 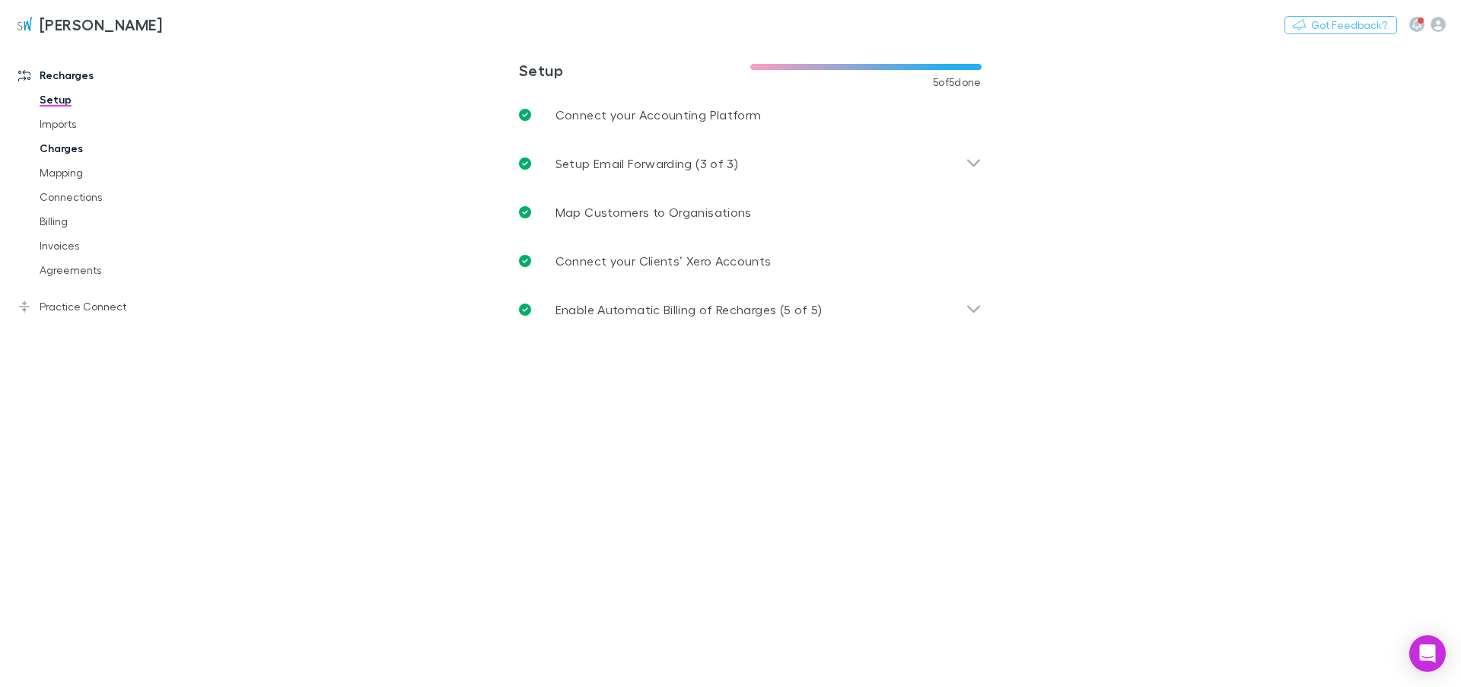 I want to click on a: Connect your Clients’ Xero Accounts, so click(x=750, y=261).